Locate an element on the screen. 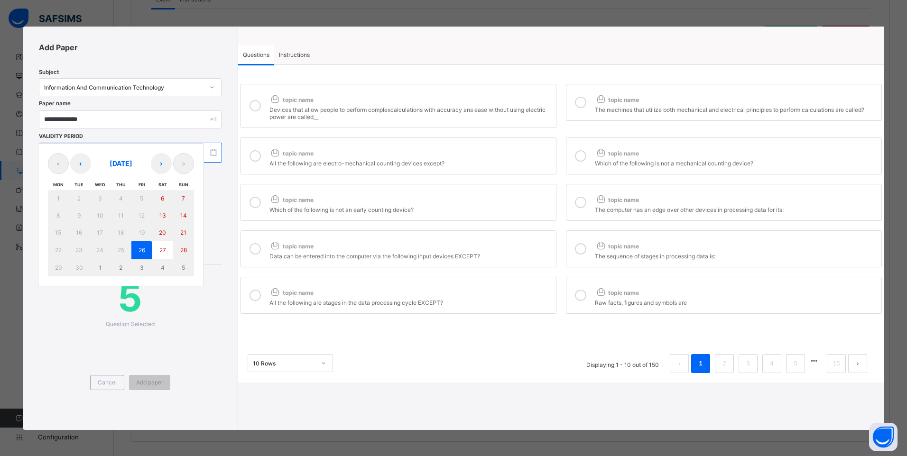 Image resolution: width=907 pixels, height=456 pixels. button: September 23, 2025 is located at coordinates (79, 251).